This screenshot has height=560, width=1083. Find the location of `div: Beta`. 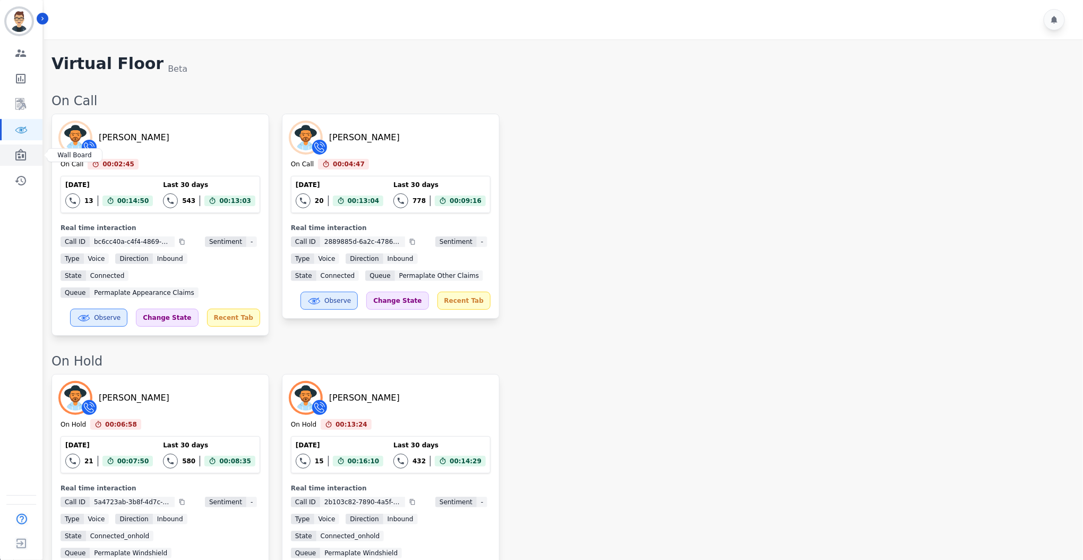

div: Beta is located at coordinates (177, 69).